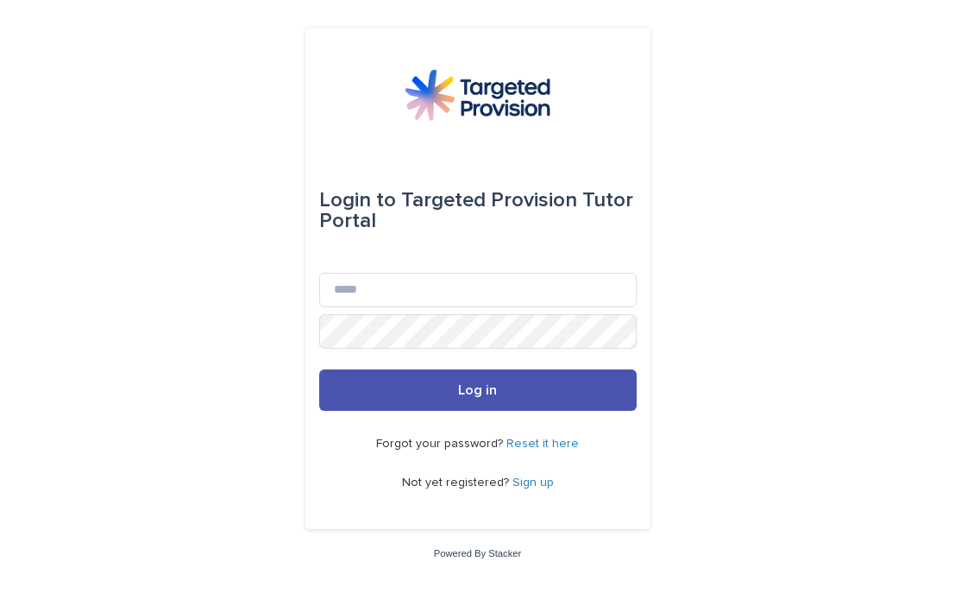  What do you see at coordinates (457, 482) in the screenshot?
I see `span: Not yet registered?` at bounding box center [457, 482].